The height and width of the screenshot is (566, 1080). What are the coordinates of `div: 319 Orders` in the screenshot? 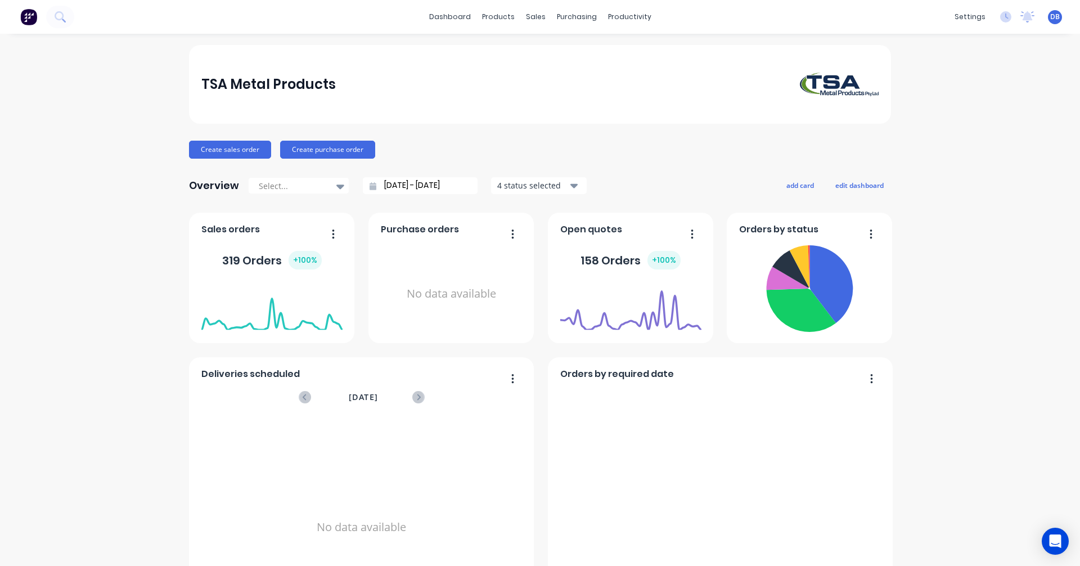 It's located at (272, 260).